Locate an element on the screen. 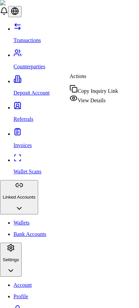 This screenshot has width=139, height=308. p: Profile is located at coordinates (76, 297).